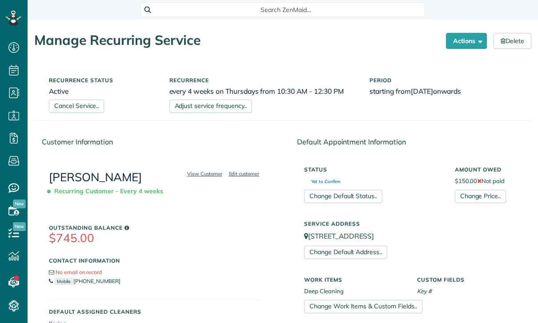 This screenshot has width=538, height=323. I want to click on div: Default Appointment Information, so click(410, 142).